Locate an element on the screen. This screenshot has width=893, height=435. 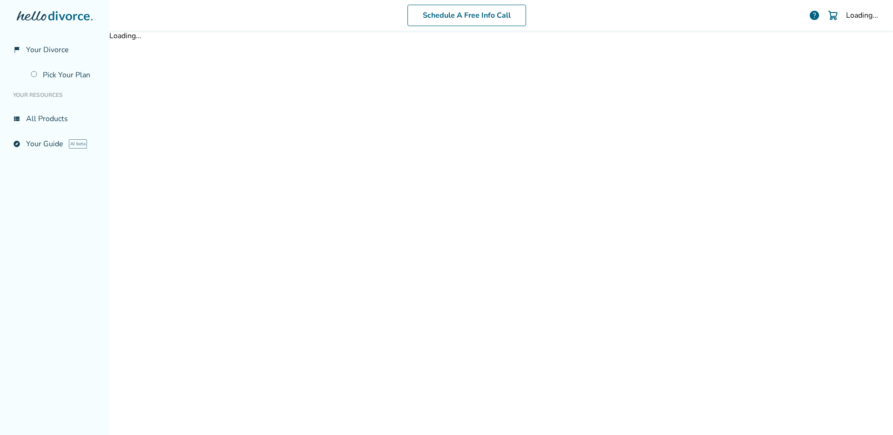
a: help is located at coordinates (815, 15).